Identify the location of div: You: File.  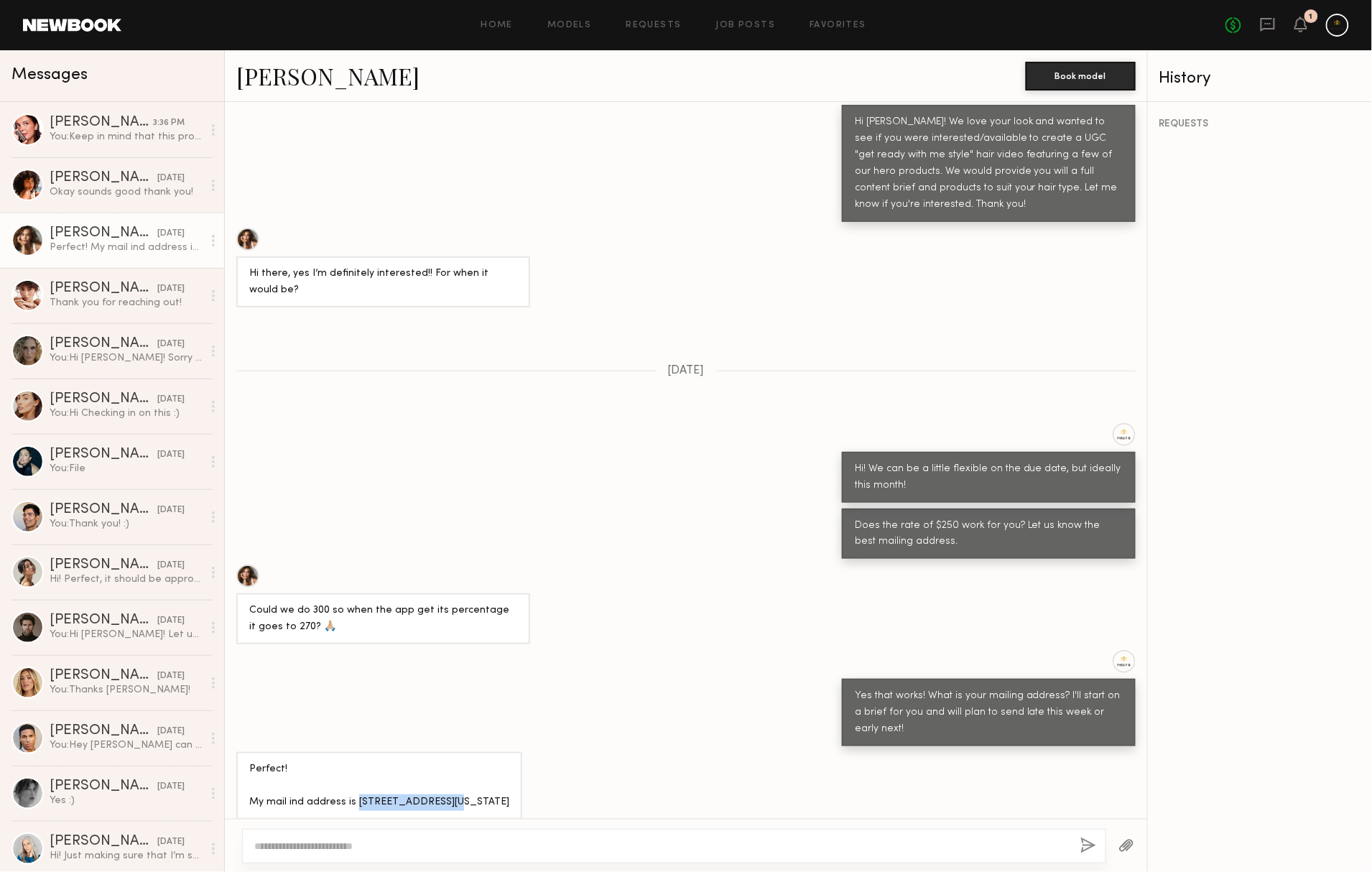
(126, 468).